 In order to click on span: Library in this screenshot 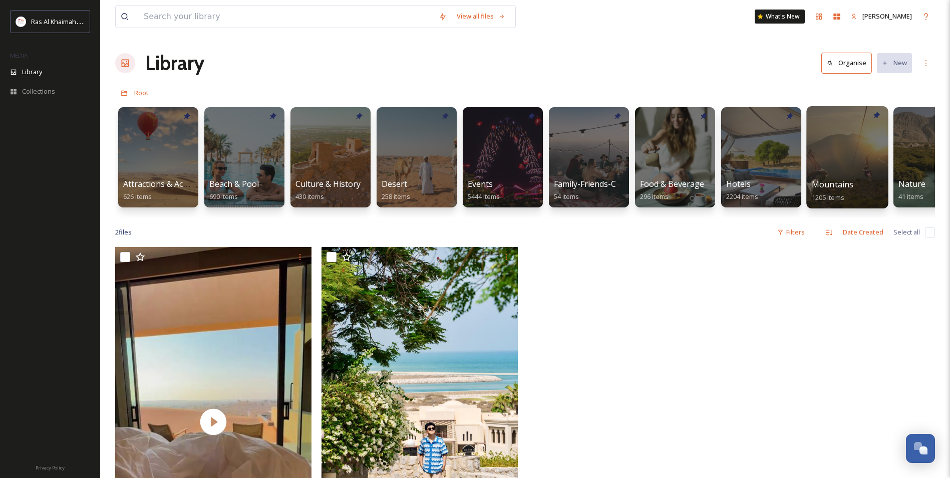, I will do `click(32, 72)`.